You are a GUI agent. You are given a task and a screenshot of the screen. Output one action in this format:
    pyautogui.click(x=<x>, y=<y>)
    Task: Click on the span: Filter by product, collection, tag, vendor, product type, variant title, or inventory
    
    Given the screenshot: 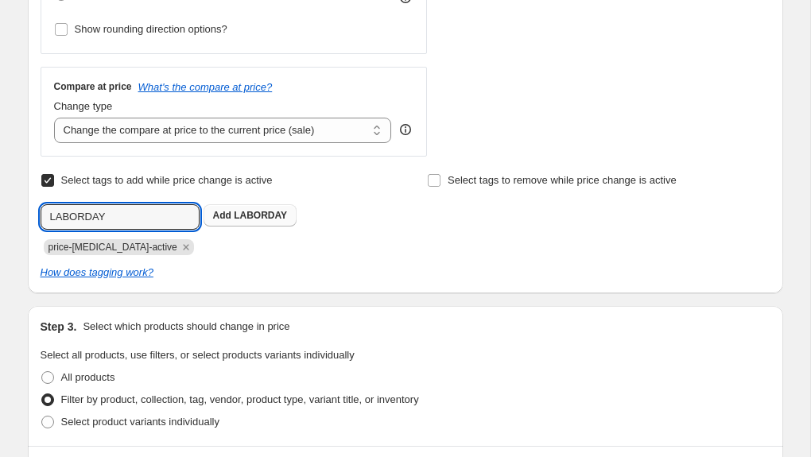 What is the action you would take?
    pyautogui.click(x=240, y=399)
    